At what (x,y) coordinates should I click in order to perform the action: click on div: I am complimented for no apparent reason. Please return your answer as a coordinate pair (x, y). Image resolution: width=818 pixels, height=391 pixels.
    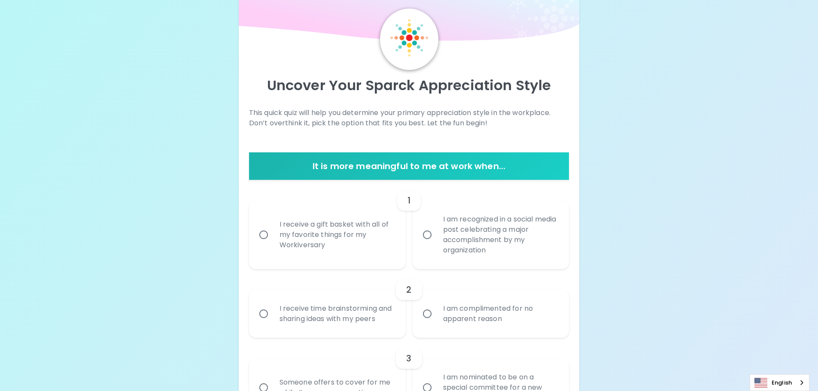
    Looking at the image, I should click on (500, 314).